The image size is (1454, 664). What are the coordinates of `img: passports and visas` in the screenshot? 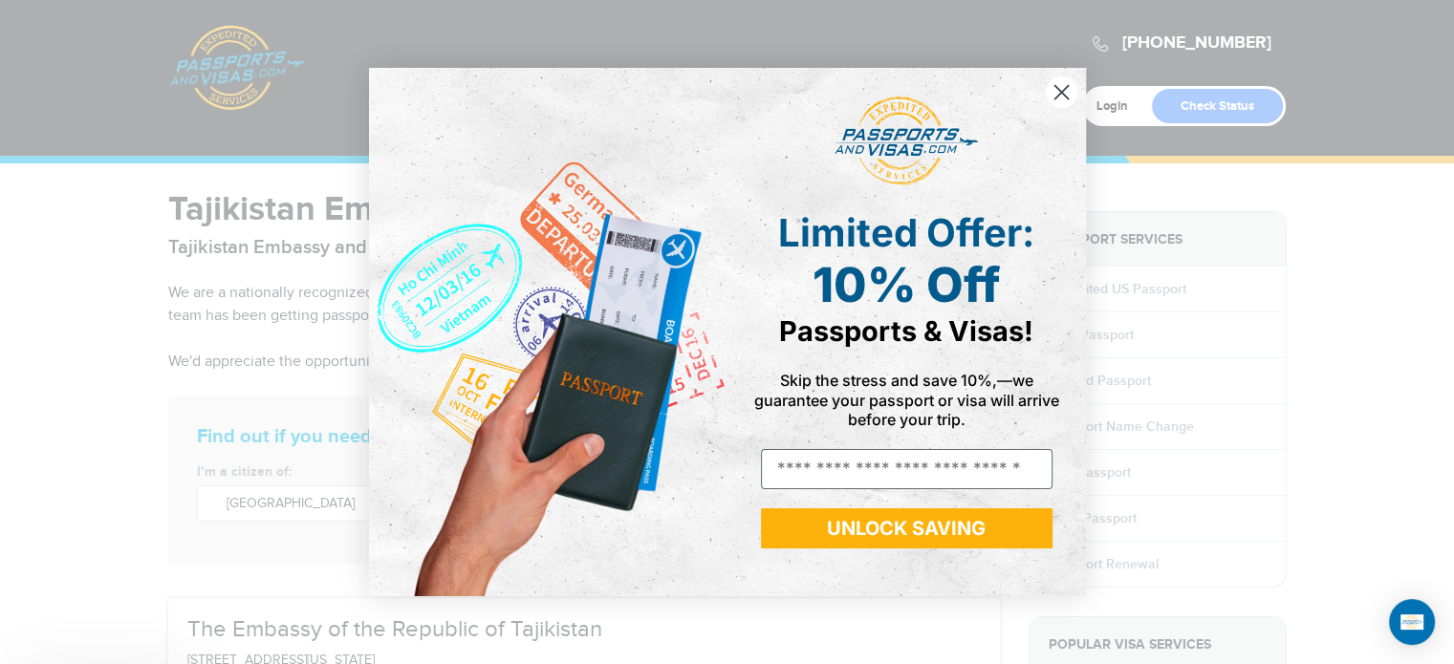 It's located at (906, 141).